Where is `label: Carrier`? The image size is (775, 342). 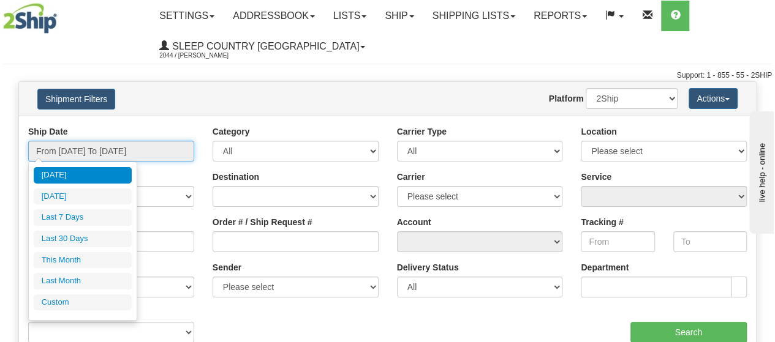
label: Carrier is located at coordinates (411, 177).